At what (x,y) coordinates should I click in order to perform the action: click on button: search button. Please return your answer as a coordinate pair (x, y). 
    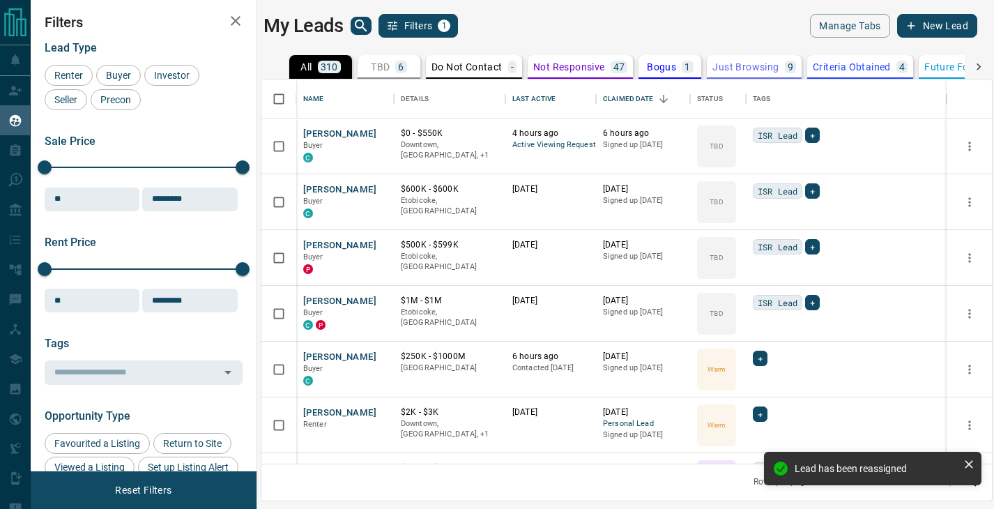
    Looking at the image, I should click on (361, 26).